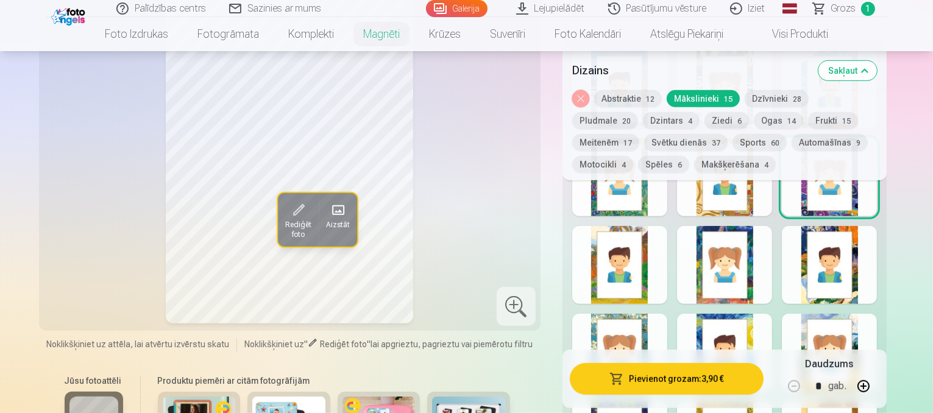 This screenshot has width=933, height=413. I want to click on button: Dzīvnieki28, so click(776, 99).